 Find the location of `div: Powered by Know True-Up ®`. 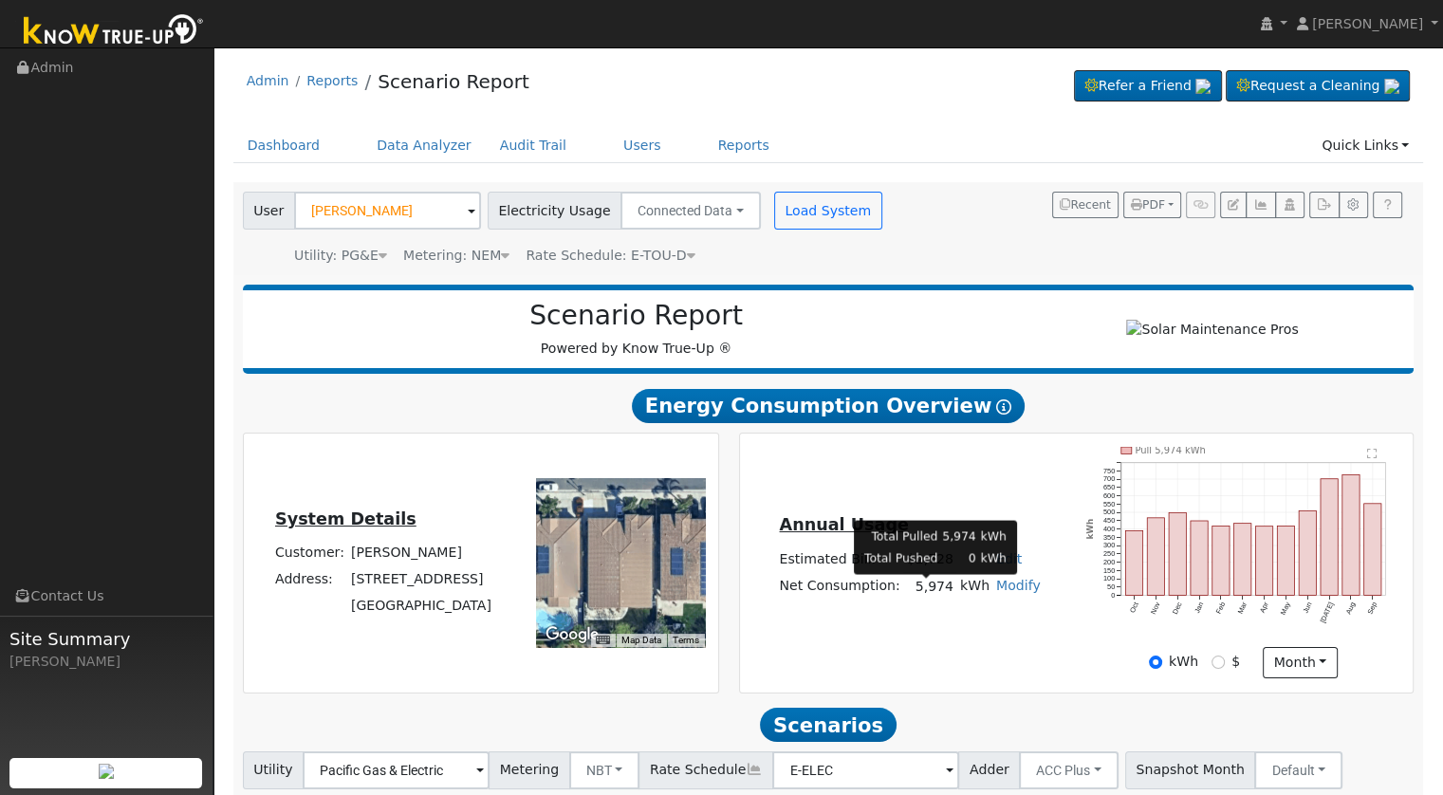

div: Powered by Know True-Up ® is located at coordinates (636, 329).